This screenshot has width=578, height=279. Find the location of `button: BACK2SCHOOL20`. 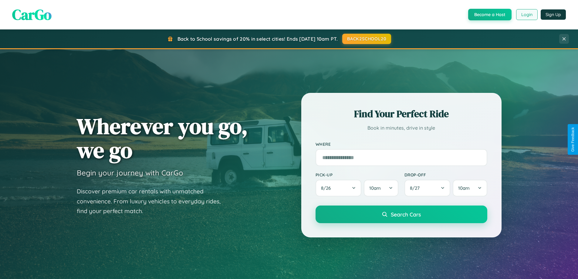

button: BACK2SCHOOL20 is located at coordinates (367, 39).